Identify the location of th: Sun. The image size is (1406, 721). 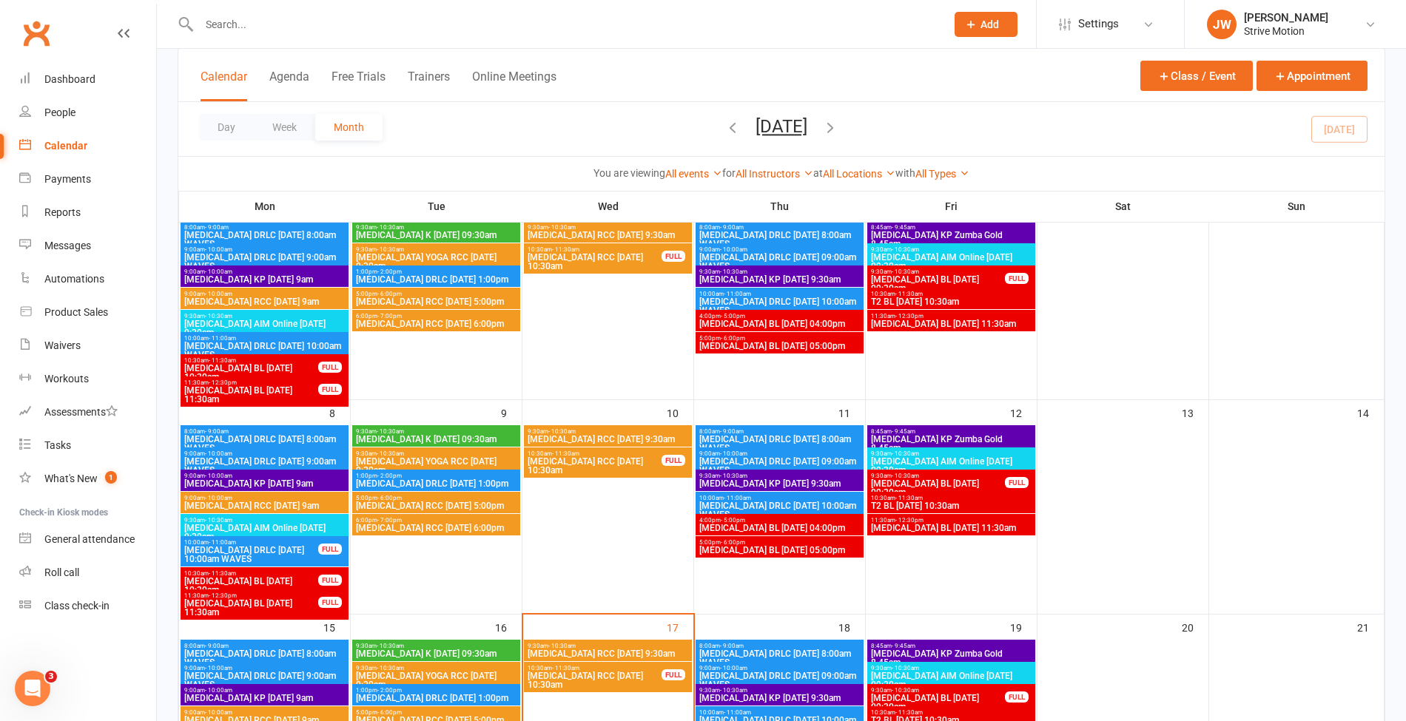
(1296, 206).